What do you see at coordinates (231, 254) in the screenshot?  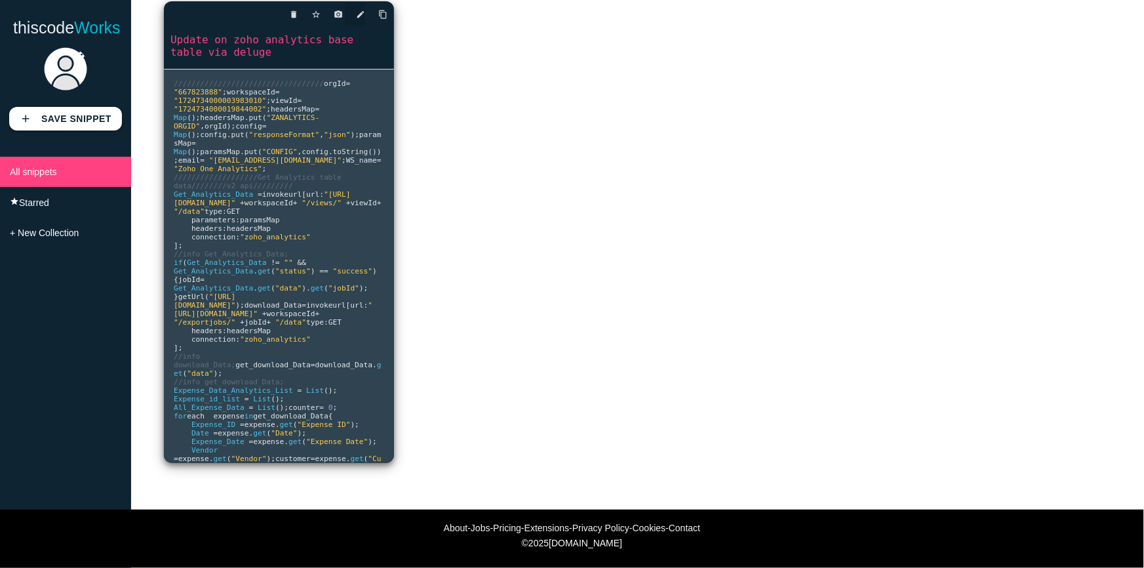 I see `span: //info Get_Analytics_Data;` at bounding box center [231, 254].